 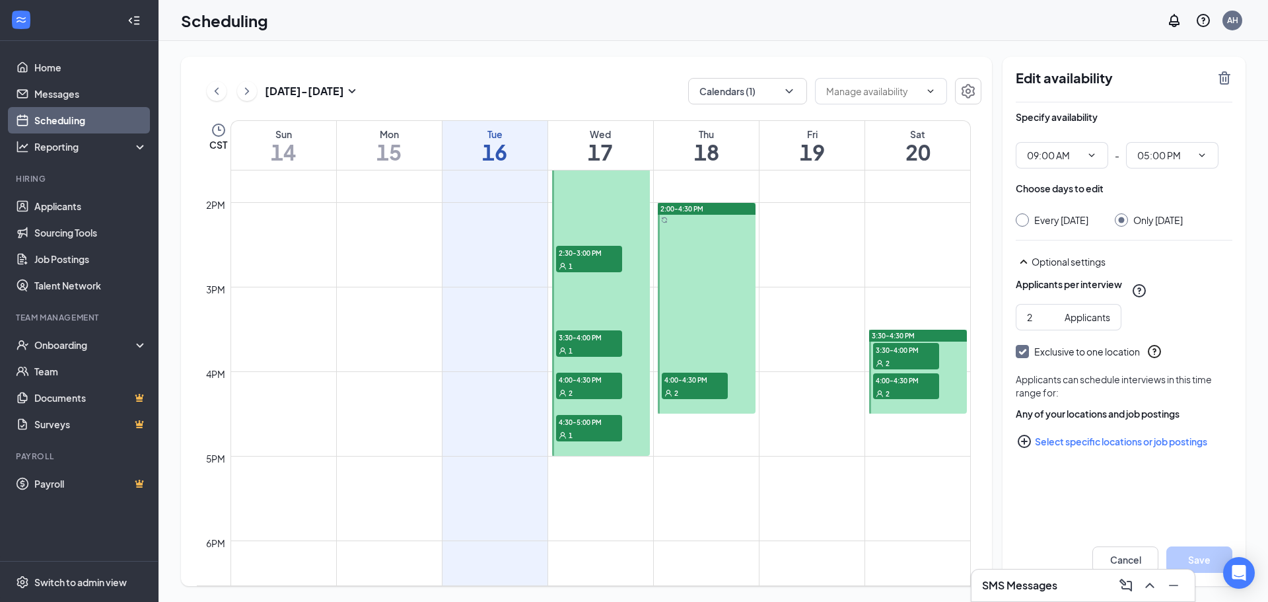 I want to click on div: Team Management, so click(x=80, y=317).